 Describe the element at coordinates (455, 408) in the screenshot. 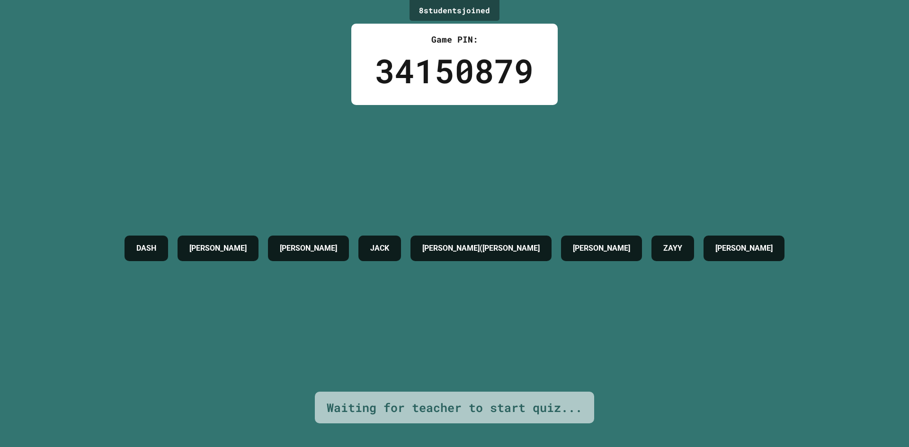

I see `div: Waiting for teacher to start quiz...` at that location.